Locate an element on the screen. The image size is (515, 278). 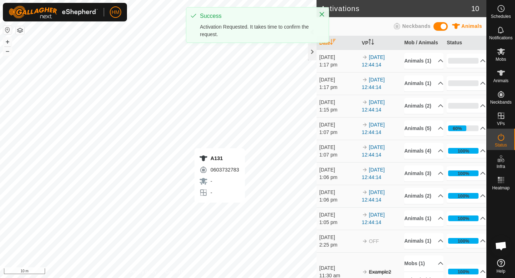
div: 2:25 pm is located at coordinates (339, 245).